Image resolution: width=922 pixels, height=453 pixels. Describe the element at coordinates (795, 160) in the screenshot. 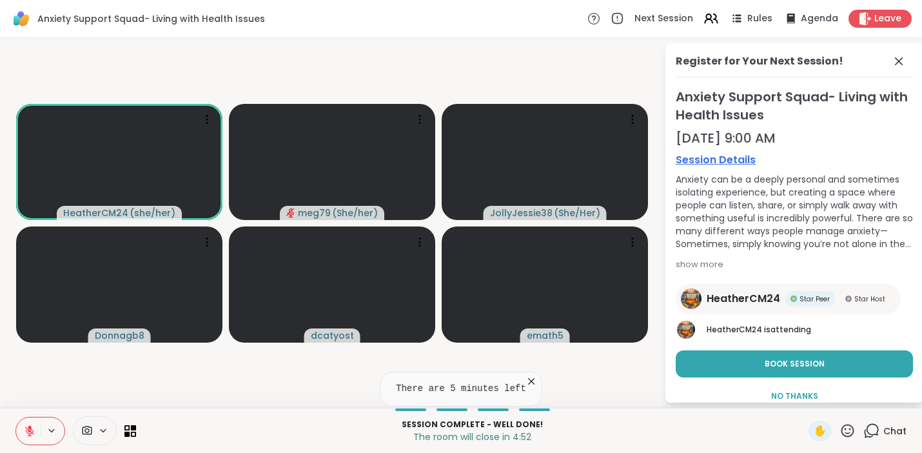

I see `a: Session Details` at that location.